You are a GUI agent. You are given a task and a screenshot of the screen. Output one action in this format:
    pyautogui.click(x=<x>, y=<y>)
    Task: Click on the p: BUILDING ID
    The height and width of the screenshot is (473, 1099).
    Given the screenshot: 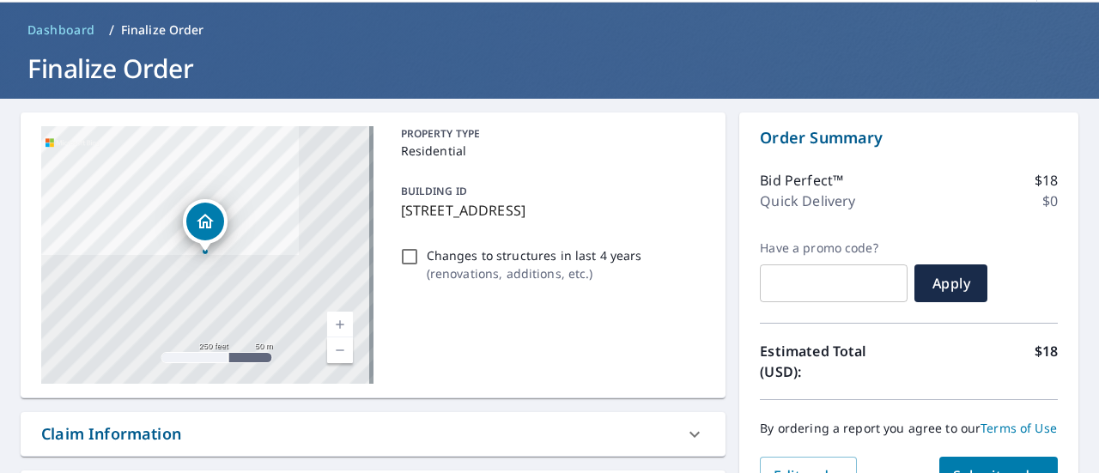 What is the action you would take?
    pyautogui.click(x=434, y=191)
    